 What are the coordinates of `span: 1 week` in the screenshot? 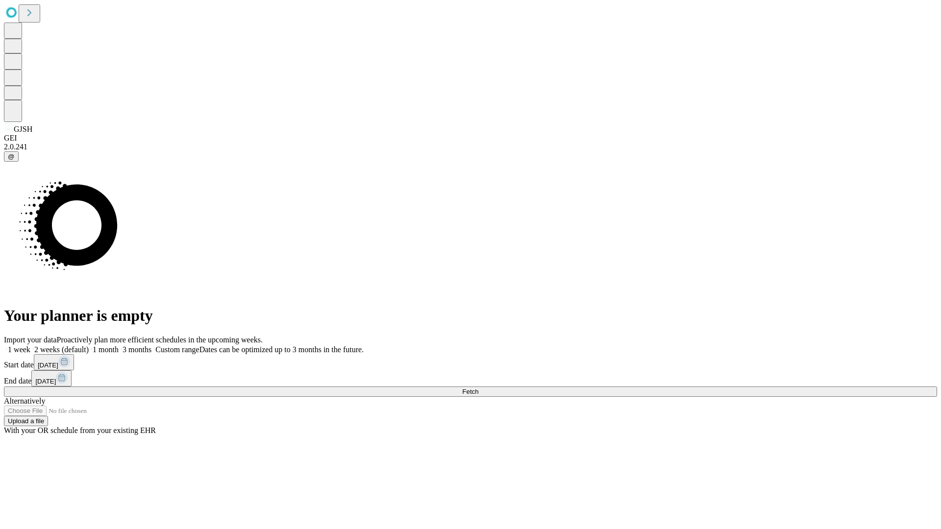 It's located at (19, 349).